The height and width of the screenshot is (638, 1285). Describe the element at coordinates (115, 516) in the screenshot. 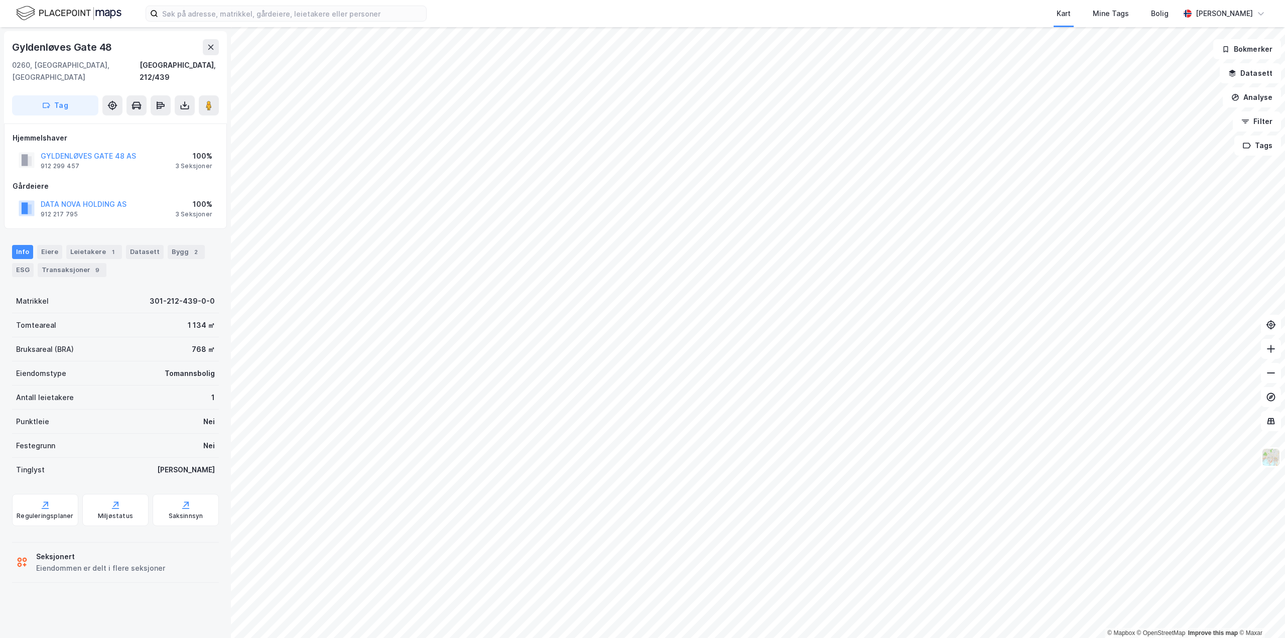

I see `div: Miljøstatus` at that location.